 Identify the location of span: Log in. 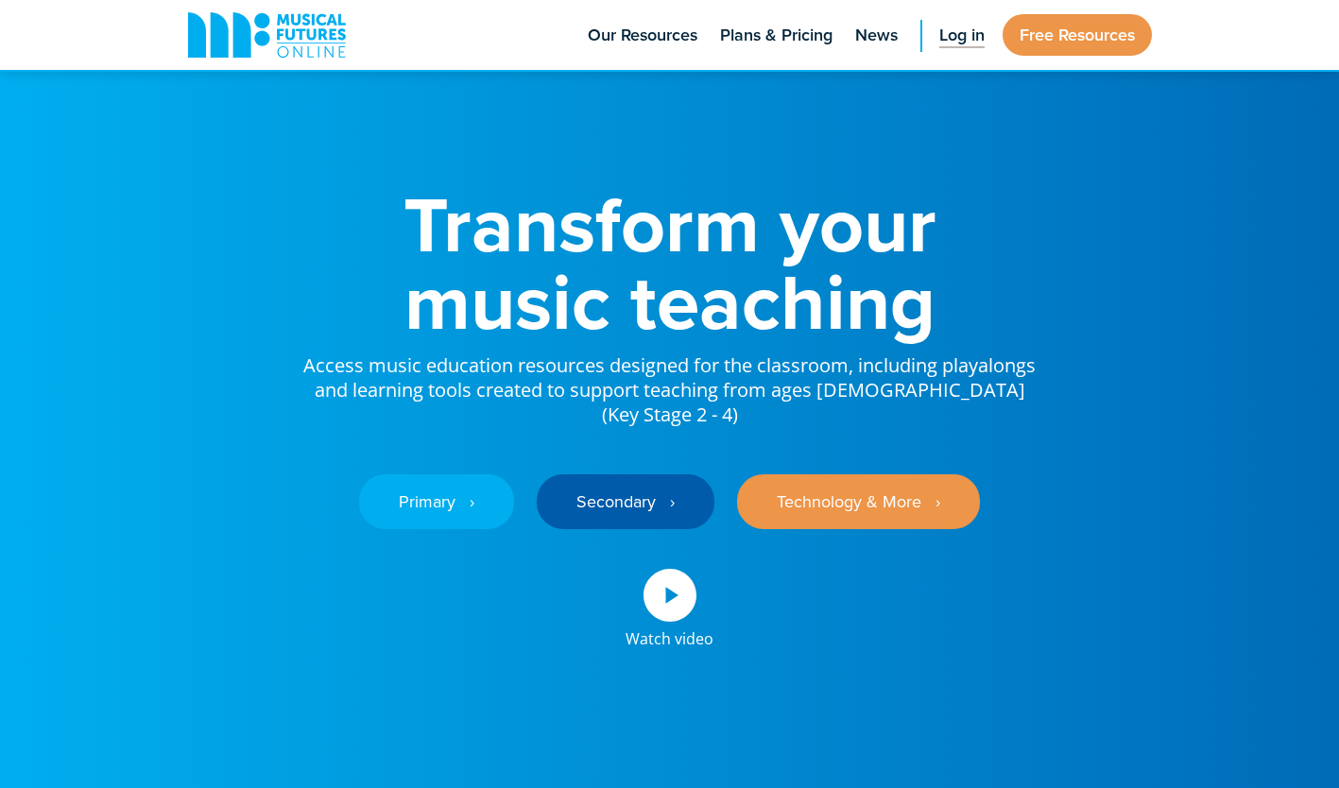
(962, 35).